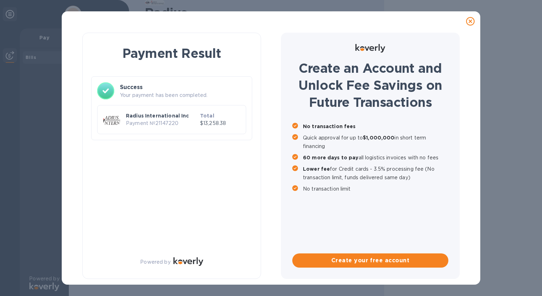  Describe the element at coordinates (376, 158) in the screenshot. I see `p: all logistics invoices with no fees` at that location.